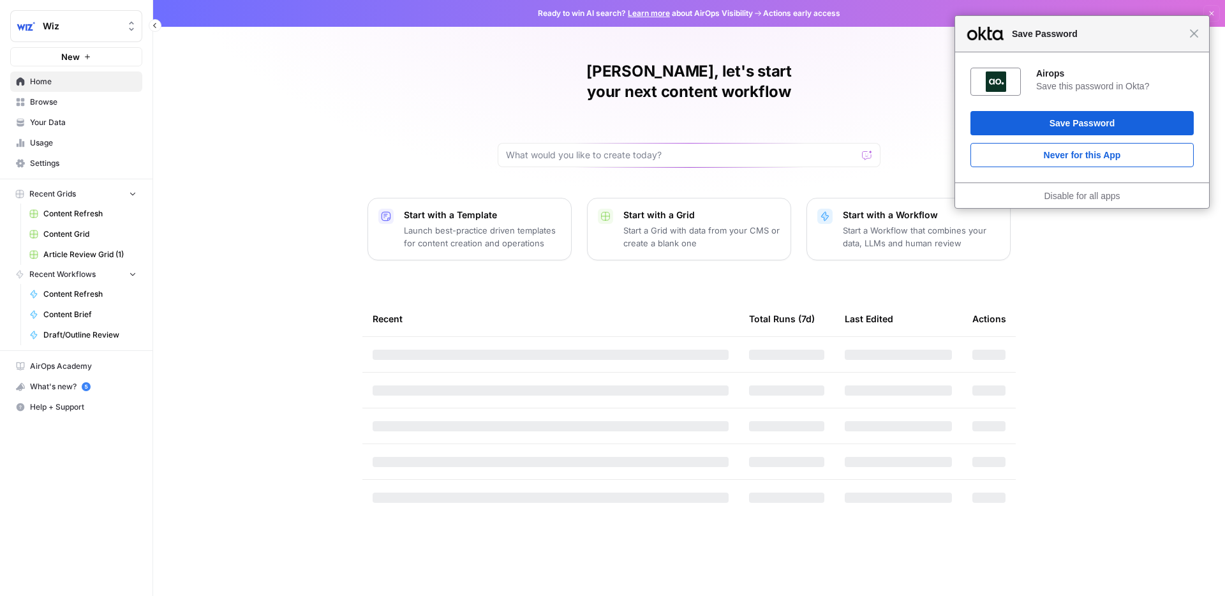 The width and height of the screenshot is (1225, 596). What do you see at coordinates (921, 215) in the screenshot?
I see `p: Start with a Workflow` at bounding box center [921, 215].